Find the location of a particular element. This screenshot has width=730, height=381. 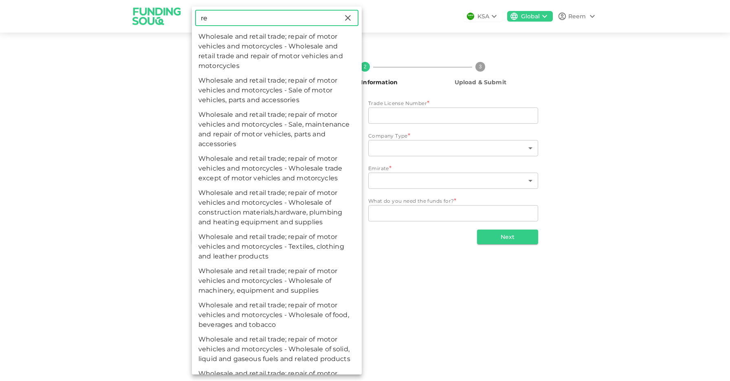

li: Wholesale and retail trade; repair of motor vehicles and motorcycles - Wholesale trade except of ... is located at coordinates (276, 169).